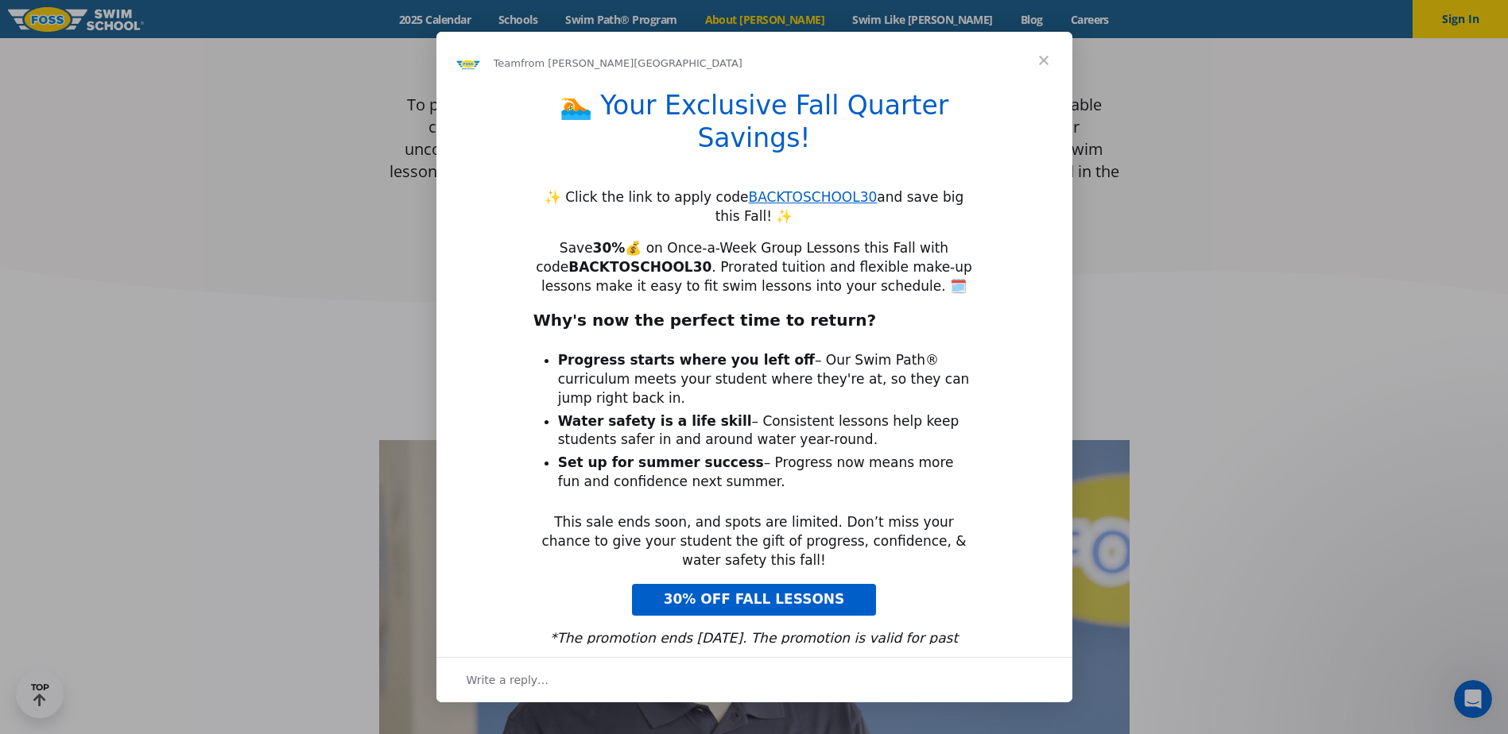 The width and height of the screenshot is (1508, 734). What do you see at coordinates (754, 599) in the screenshot?
I see `span: 30% OFF FALL LESSONS` at bounding box center [754, 599].